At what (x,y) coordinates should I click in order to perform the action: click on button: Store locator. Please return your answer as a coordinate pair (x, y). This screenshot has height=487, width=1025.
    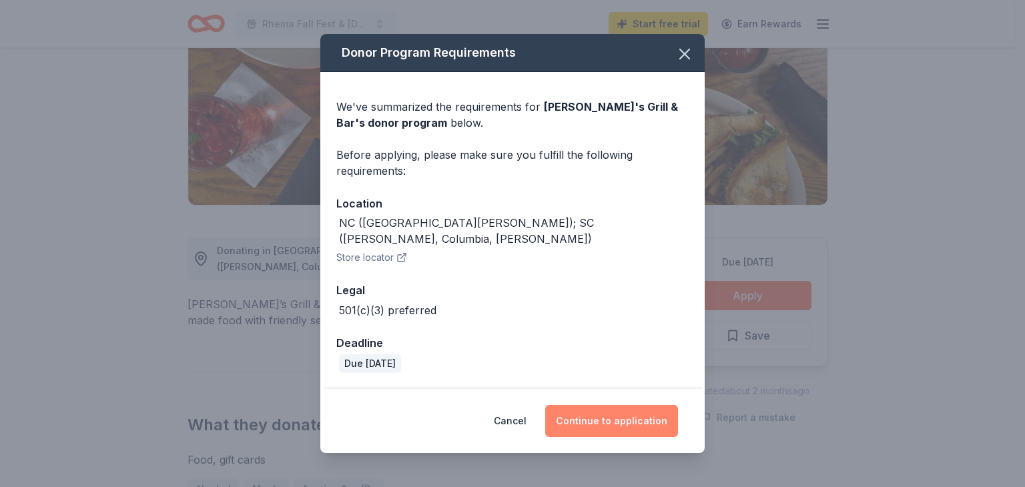
    Looking at the image, I should click on (372, 258).